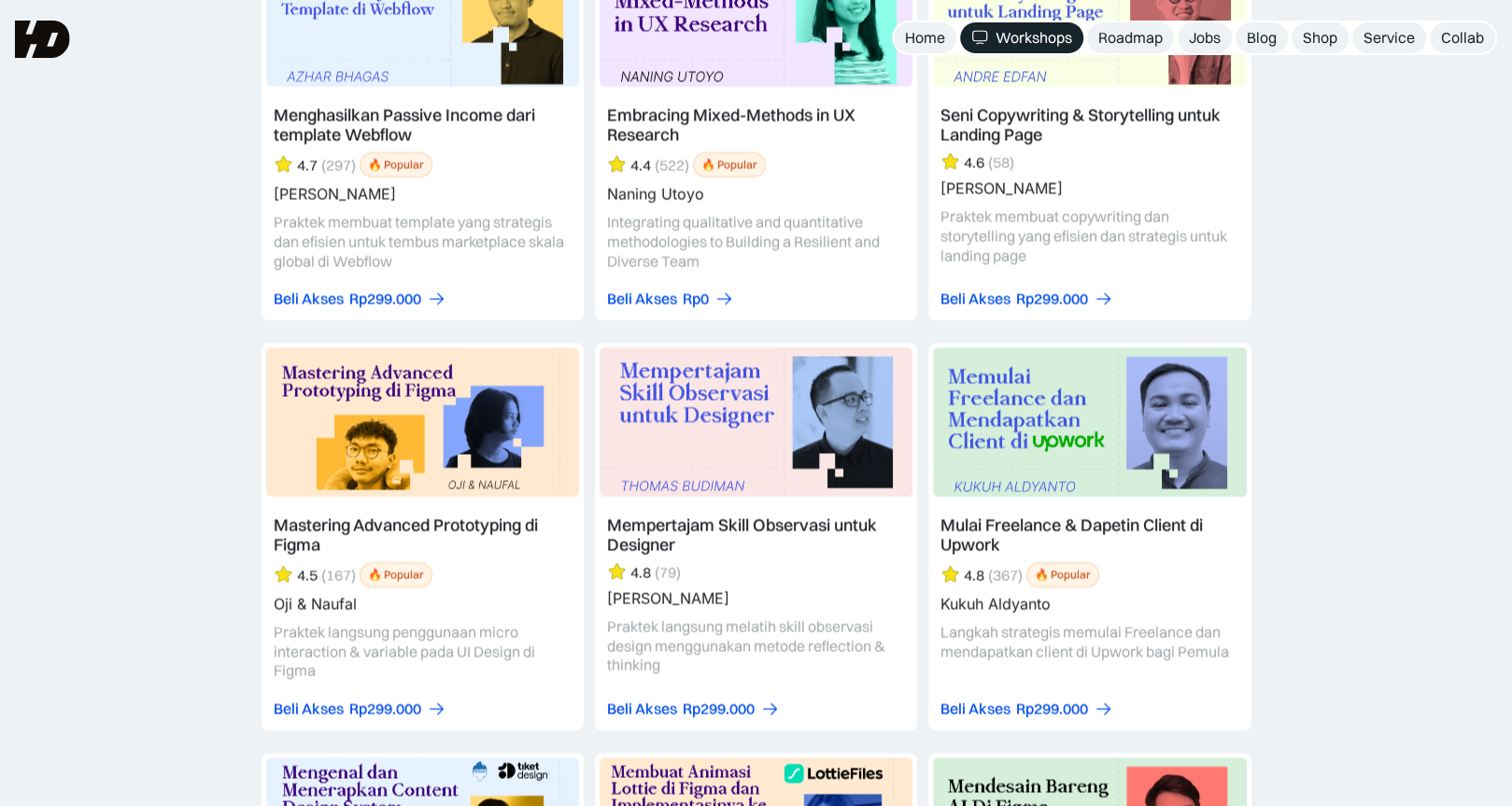 The width and height of the screenshot is (1512, 806). I want to click on a: Jobs, so click(1205, 37).